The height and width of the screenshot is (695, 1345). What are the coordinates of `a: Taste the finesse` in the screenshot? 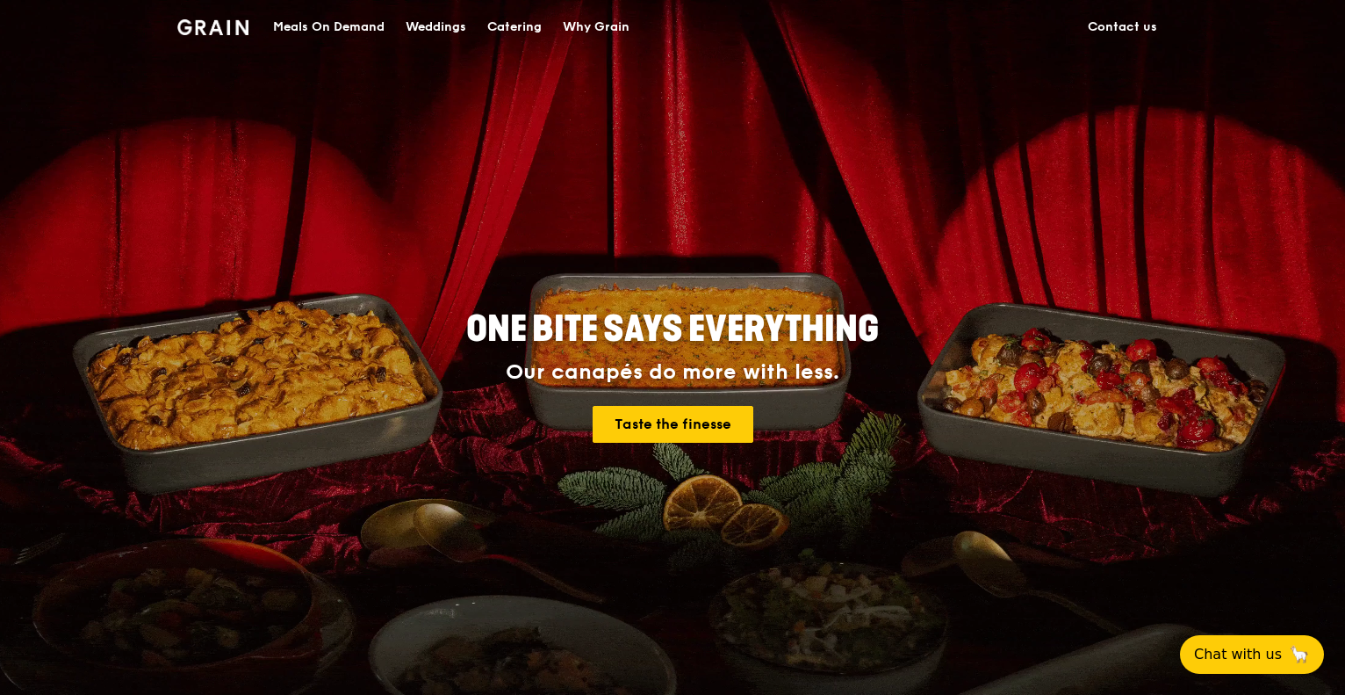 It's located at (673, 424).